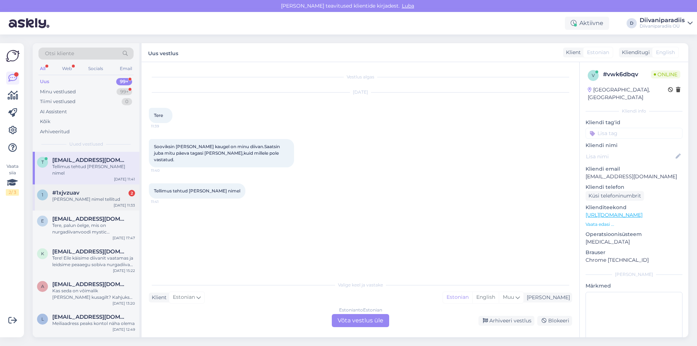 This screenshot has width=697, height=346. I want to click on span: leiliulle@gmail.com, so click(90, 317).